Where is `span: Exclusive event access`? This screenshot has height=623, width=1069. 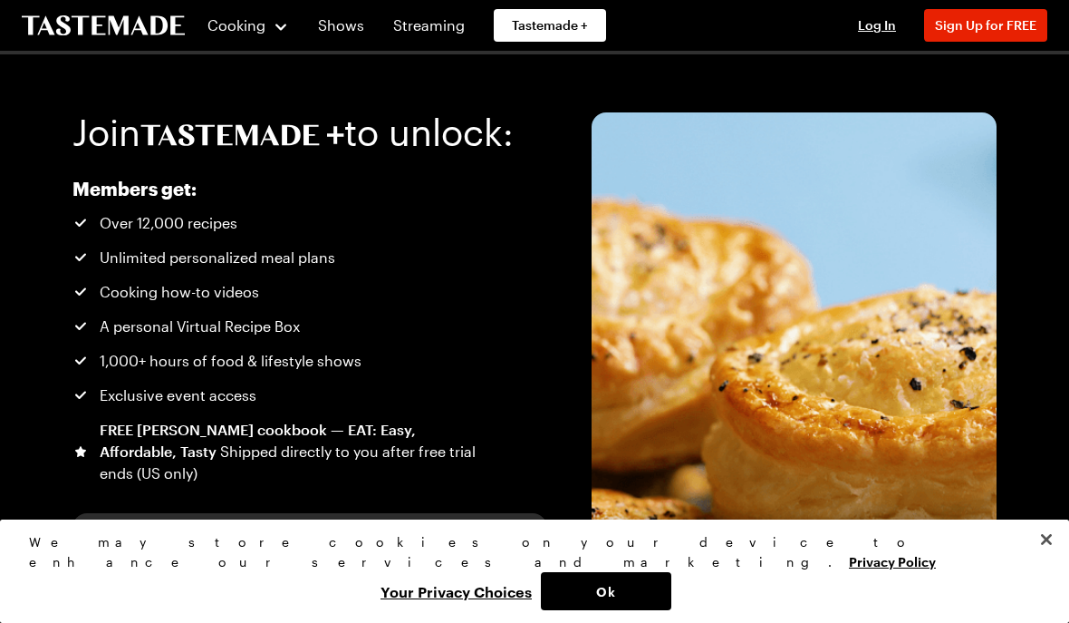 span: Exclusive event access is located at coordinates (178, 395).